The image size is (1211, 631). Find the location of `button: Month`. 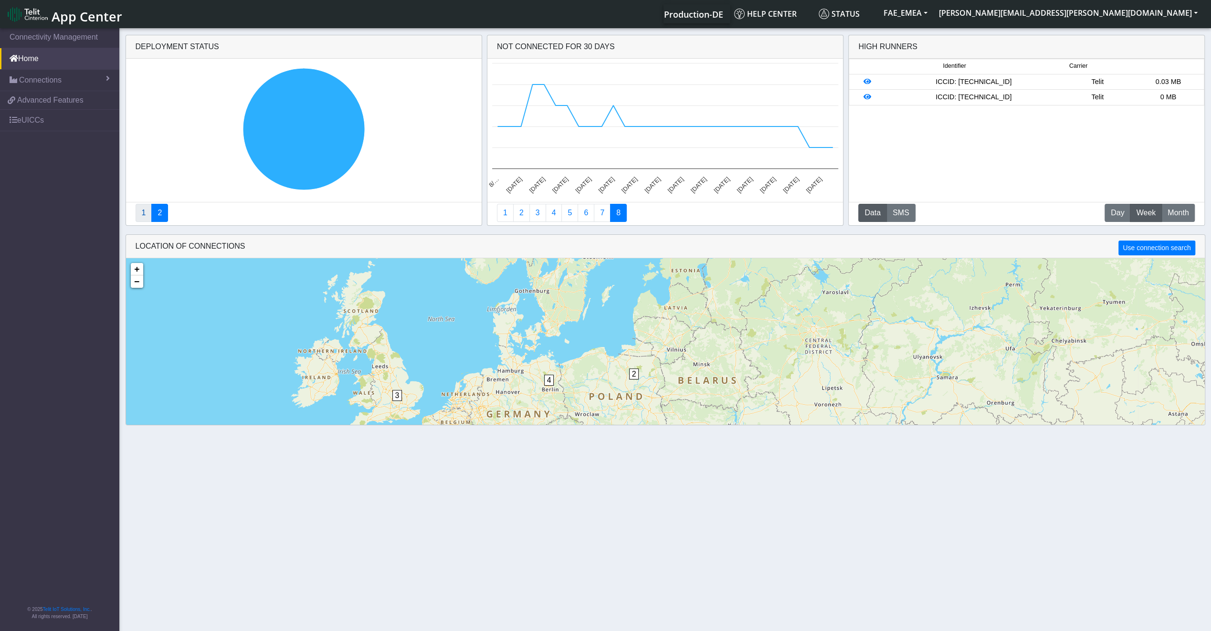

button: Month is located at coordinates (1178, 213).